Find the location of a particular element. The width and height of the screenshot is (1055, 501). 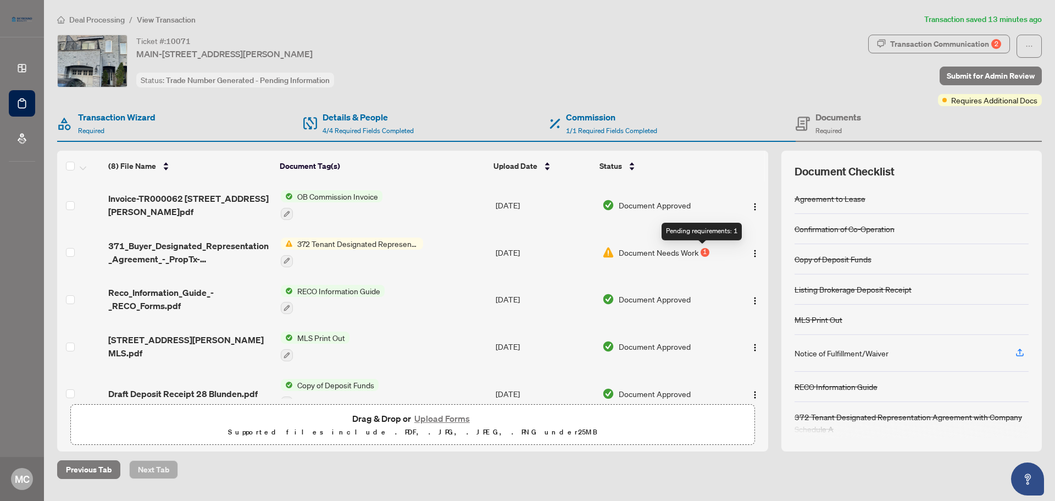

div: Status: is located at coordinates (235, 80).